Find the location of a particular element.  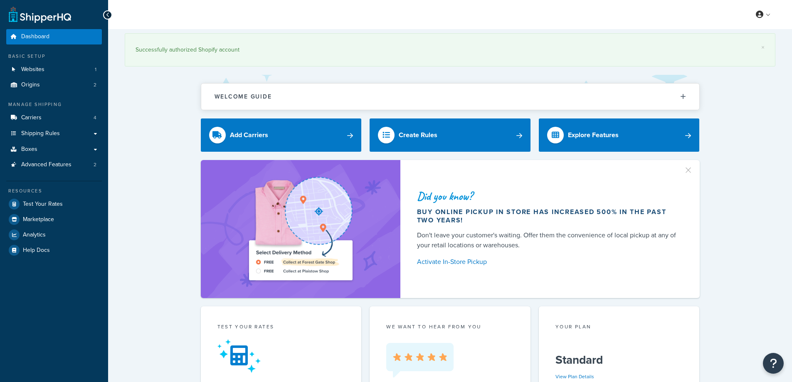

a: Boxes is located at coordinates (54, 149).